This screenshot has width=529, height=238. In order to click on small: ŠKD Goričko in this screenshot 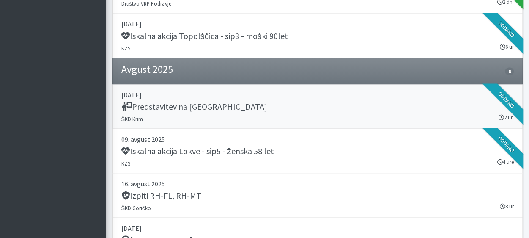, I will do `click(136, 207)`.